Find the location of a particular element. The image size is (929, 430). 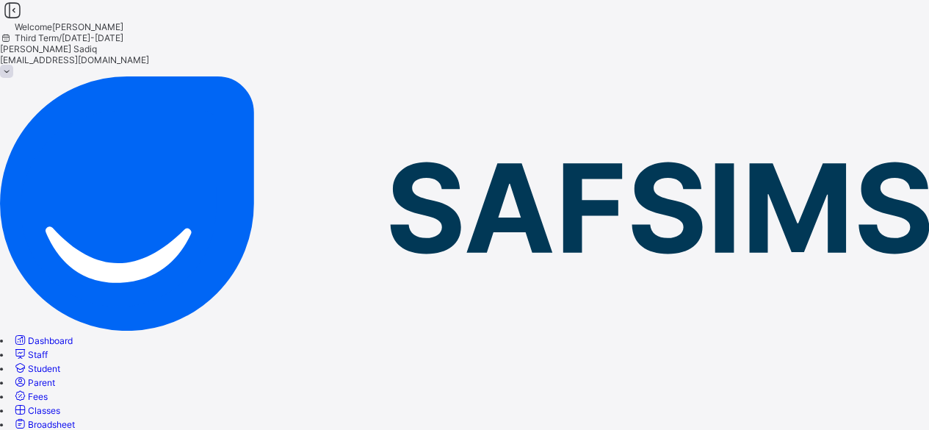

a: Student is located at coordinates (36, 368).